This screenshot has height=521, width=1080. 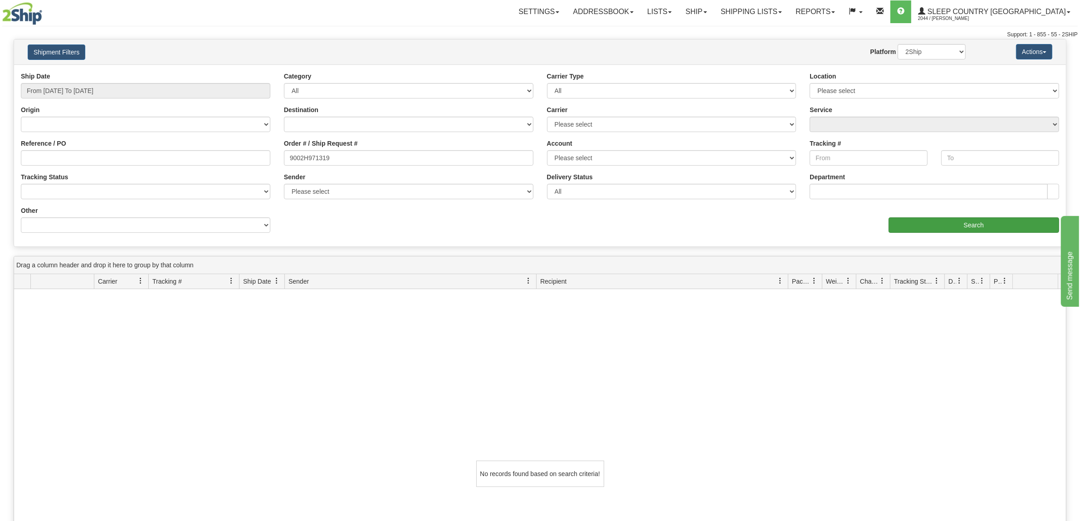 I want to click on label: Account, so click(x=560, y=143).